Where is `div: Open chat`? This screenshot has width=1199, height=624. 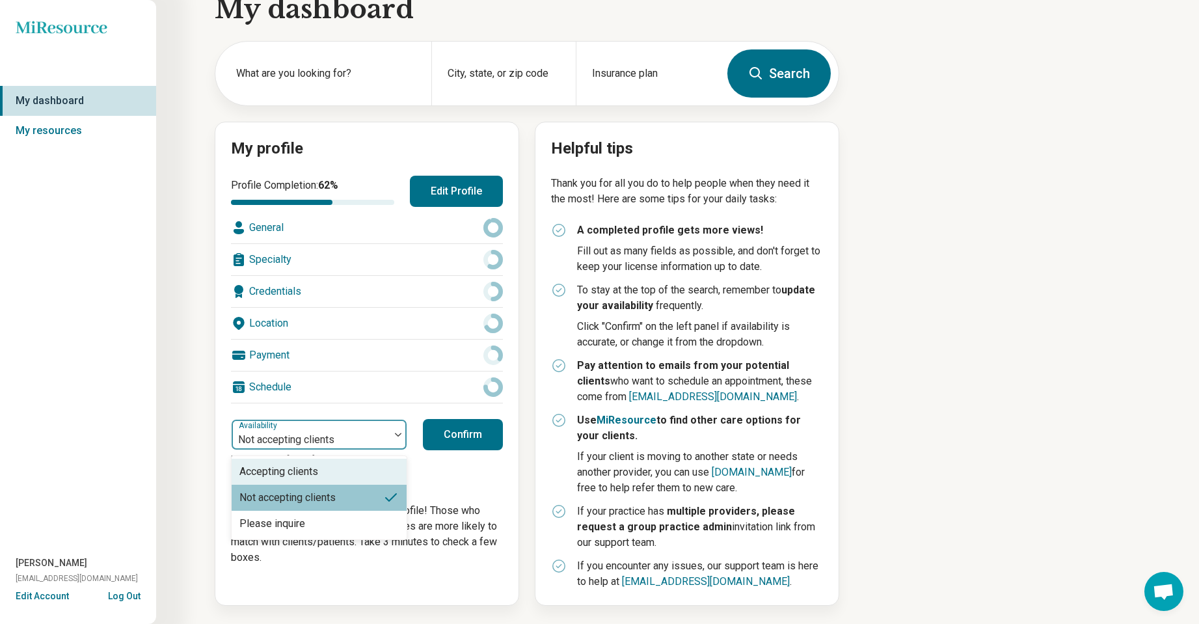 div: Open chat is located at coordinates (1164, 591).